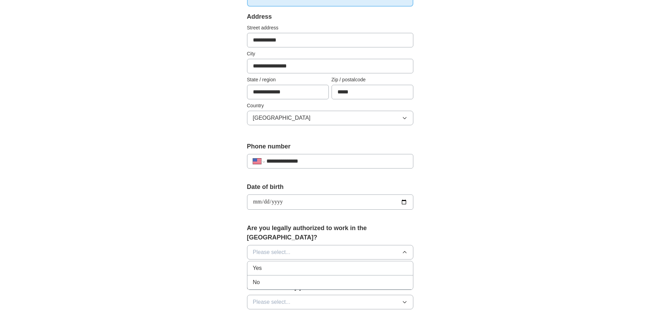 The image size is (660, 318). I want to click on label: State / region, so click(288, 80).